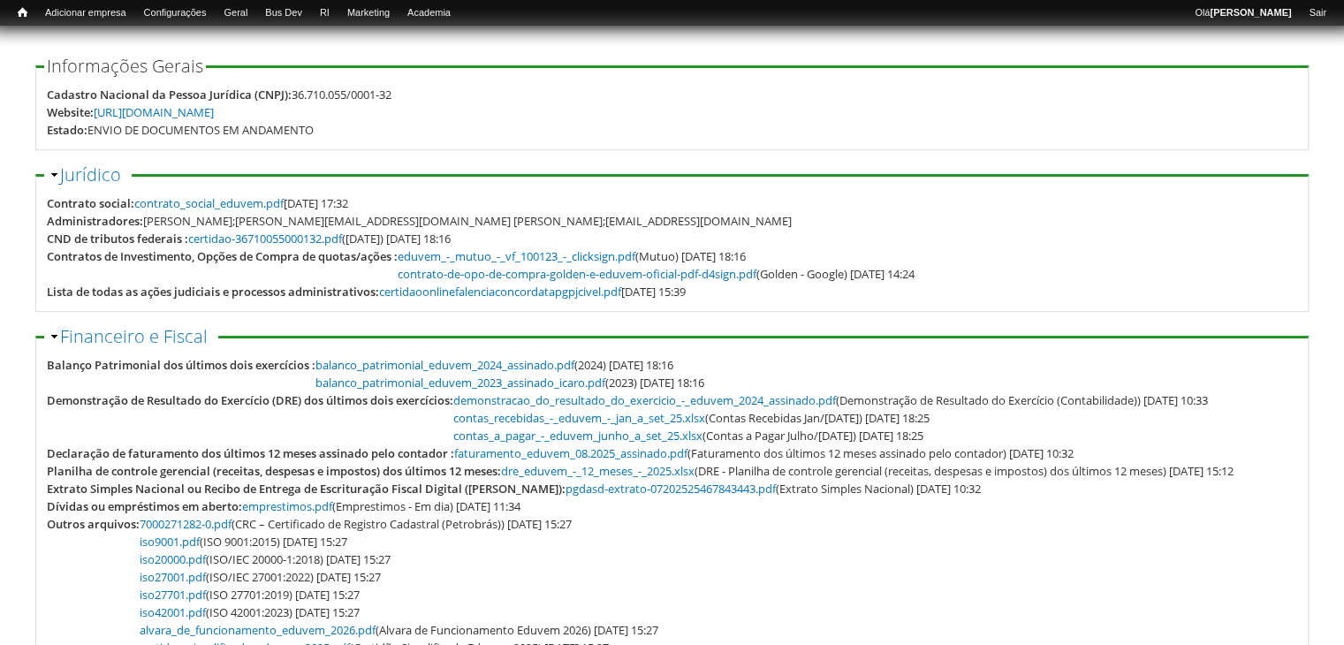  I want to click on a: dre_eduvem_-_12_meses_-_2025.xlsx, so click(597, 471).